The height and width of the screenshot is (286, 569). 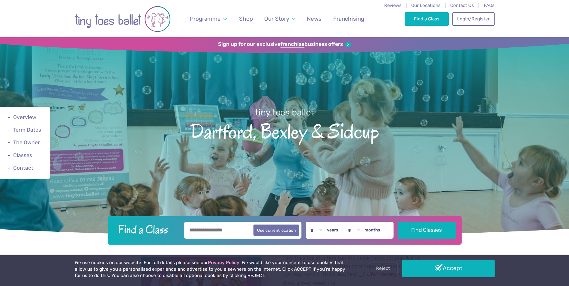 What do you see at coordinates (23, 168) in the screenshot?
I see `a: Contact` at bounding box center [23, 168].